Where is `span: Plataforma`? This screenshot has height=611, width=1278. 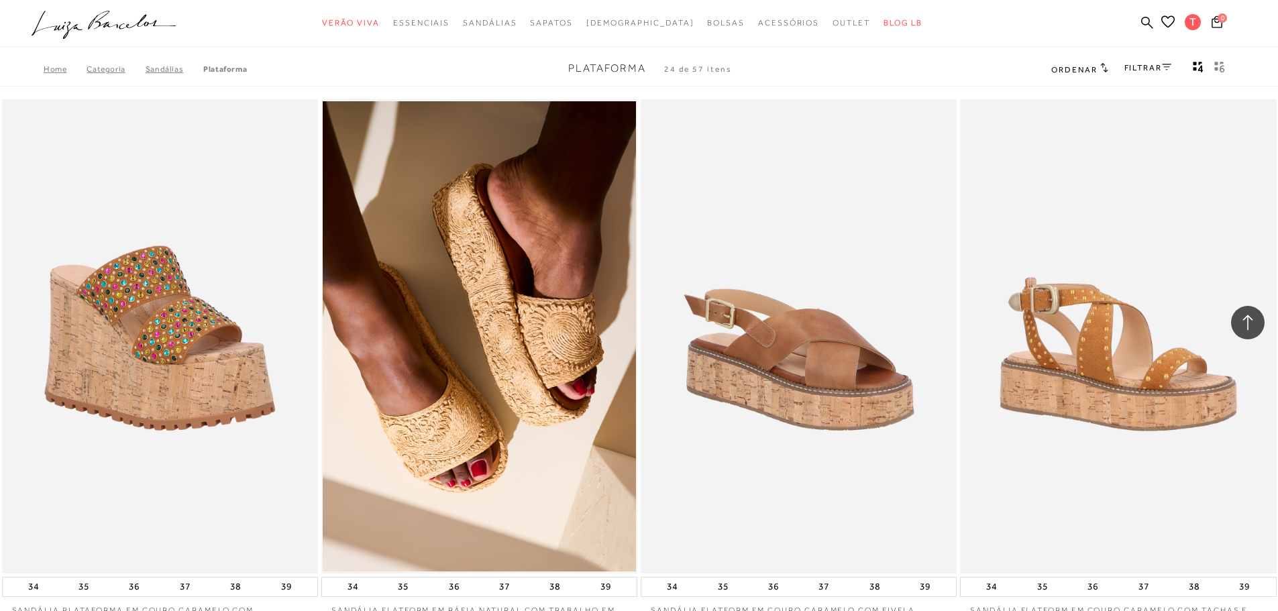
span: Plataforma is located at coordinates (607, 68).